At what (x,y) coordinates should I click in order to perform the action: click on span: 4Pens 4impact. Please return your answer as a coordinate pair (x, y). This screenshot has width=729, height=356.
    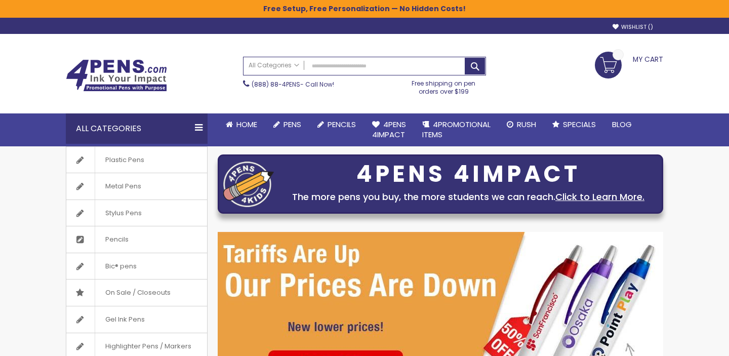
    Looking at the image, I should click on (389, 129).